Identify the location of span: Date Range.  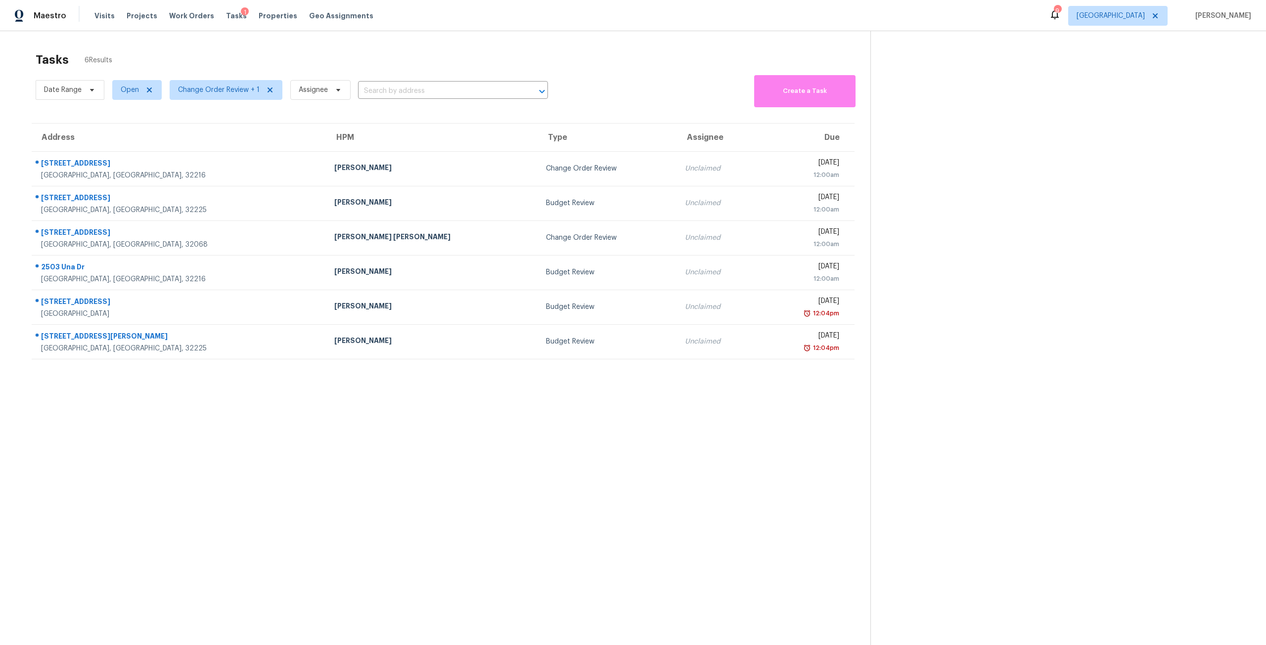
(63, 90).